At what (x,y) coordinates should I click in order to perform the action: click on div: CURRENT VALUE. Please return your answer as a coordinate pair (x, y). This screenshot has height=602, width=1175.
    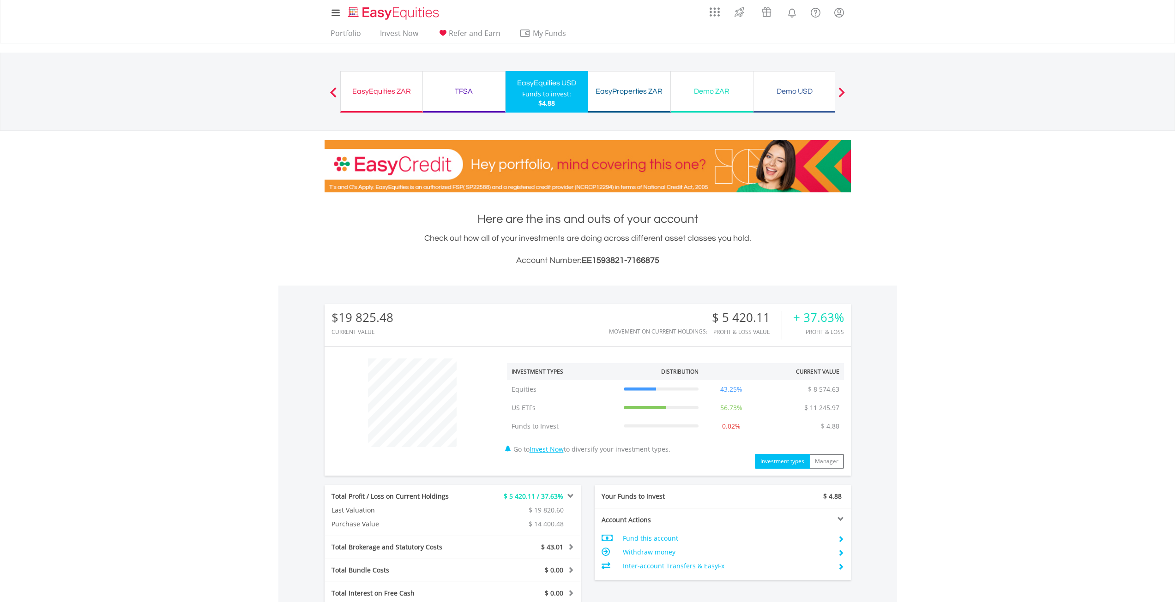
    Looking at the image, I should click on (362, 332).